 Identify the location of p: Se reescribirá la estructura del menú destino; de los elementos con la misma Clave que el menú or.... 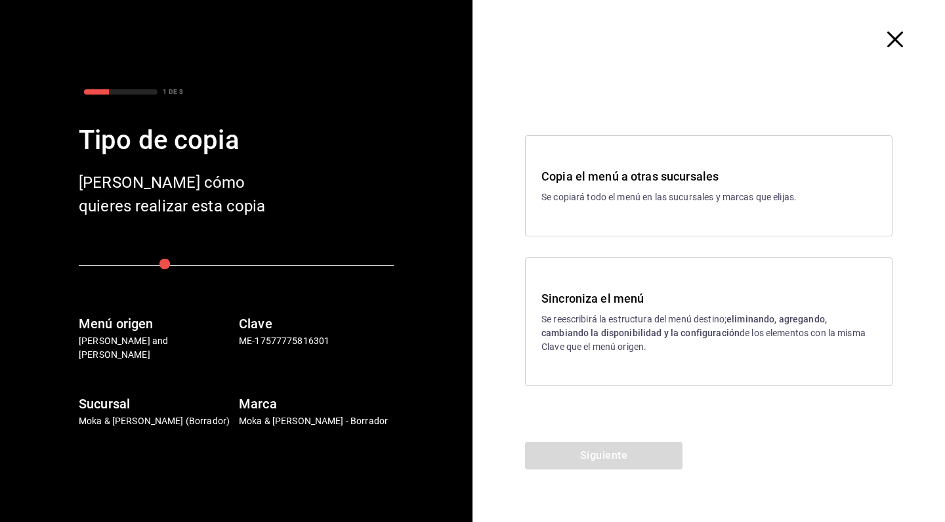
(709, 333).